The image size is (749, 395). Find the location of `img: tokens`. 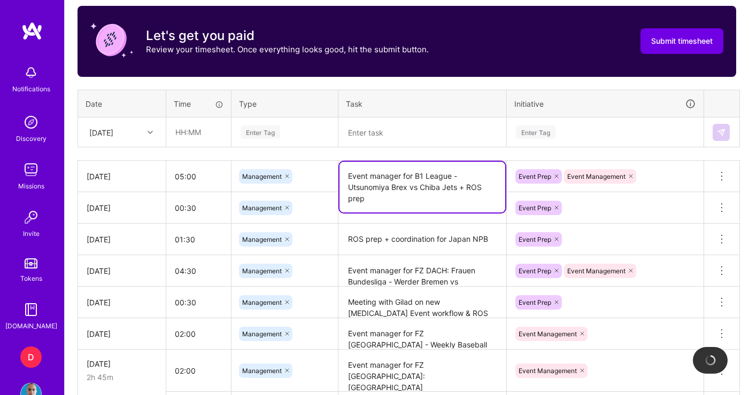

img: tokens is located at coordinates (31, 263).